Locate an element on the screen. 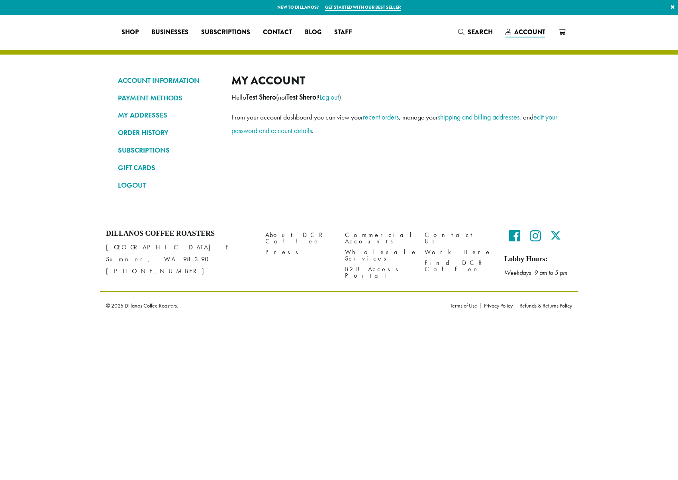  a: About DCR Coffee is located at coordinates (299, 238).